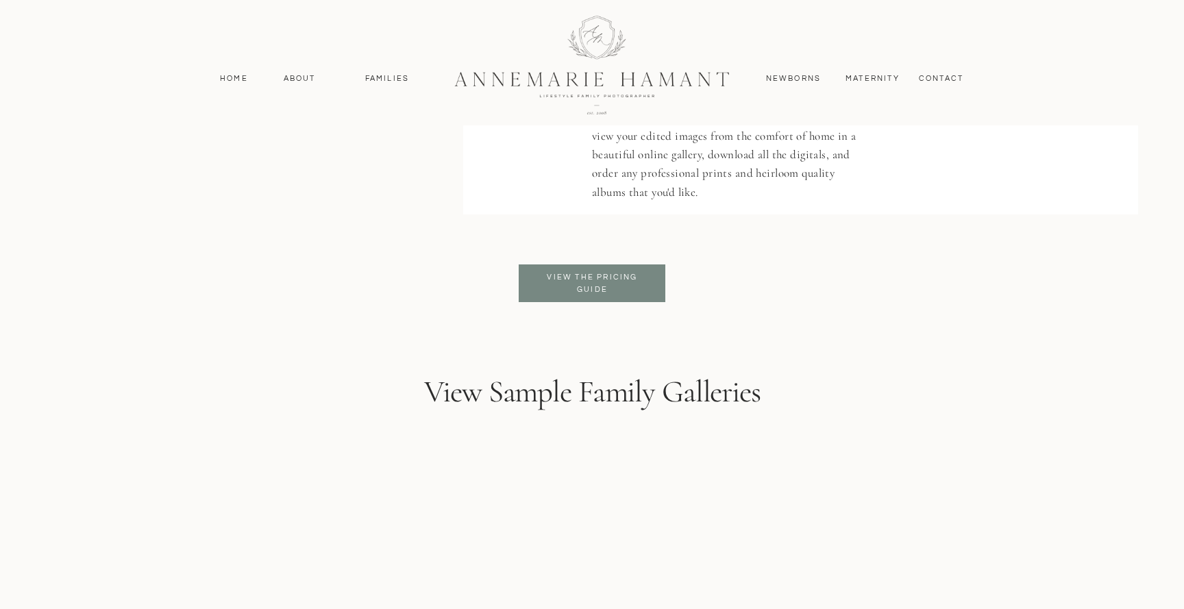 This screenshot has height=609, width=1184. What do you see at coordinates (940, 79) in the screenshot?
I see `nav: contact` at bounding box center [940, 79].